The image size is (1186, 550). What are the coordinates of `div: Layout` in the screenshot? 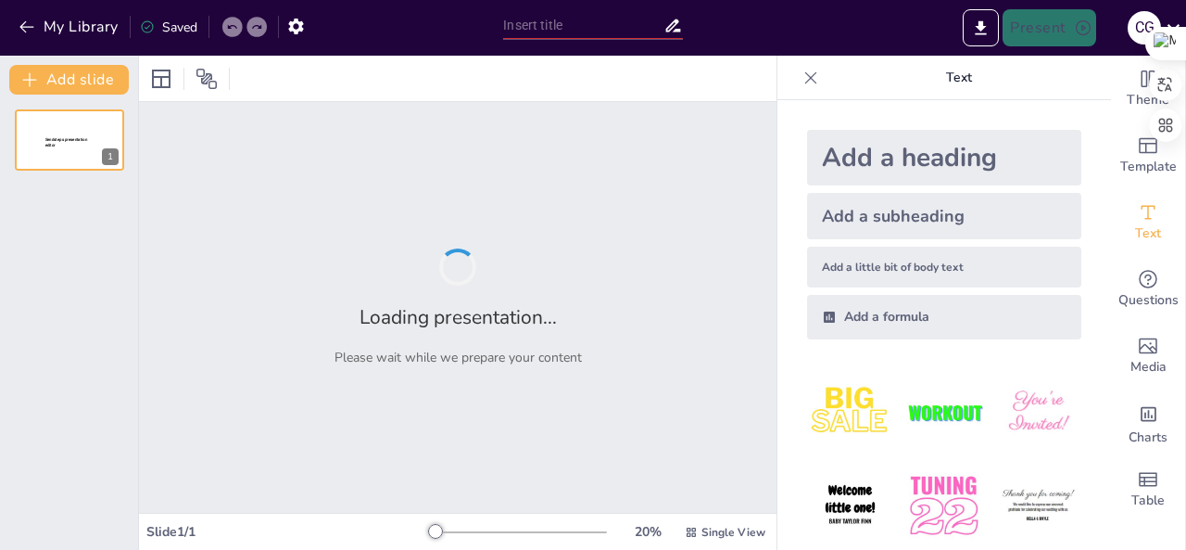 It's located at (161, 79).